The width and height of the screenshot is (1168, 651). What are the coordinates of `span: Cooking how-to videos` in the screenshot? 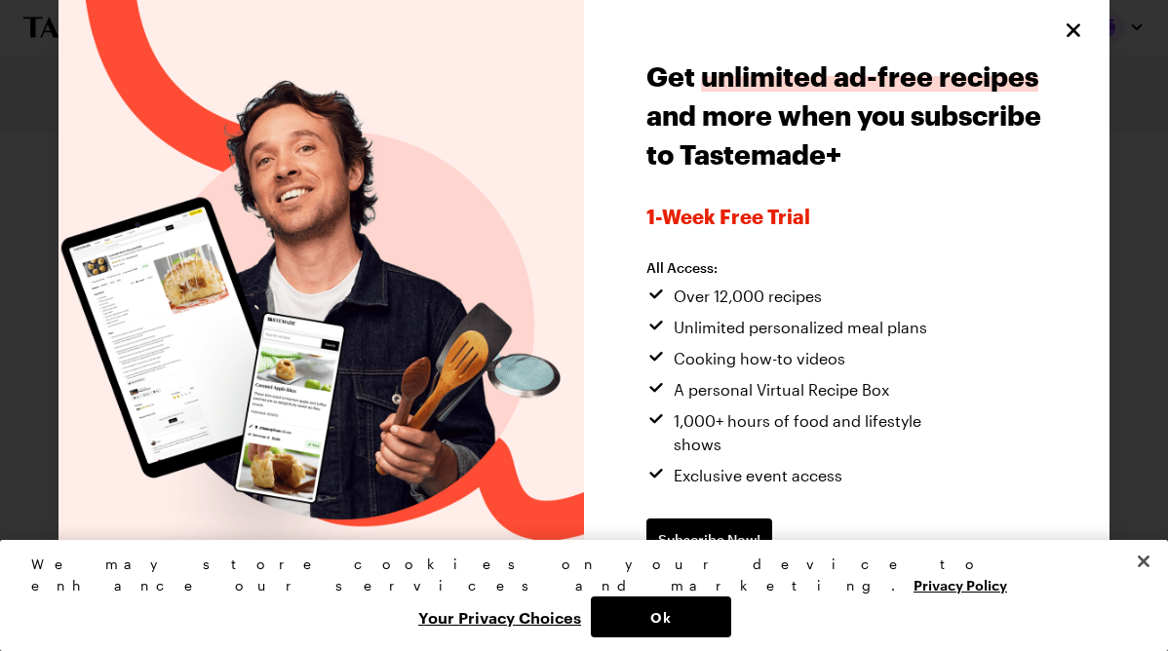 It's located at (760, 359).